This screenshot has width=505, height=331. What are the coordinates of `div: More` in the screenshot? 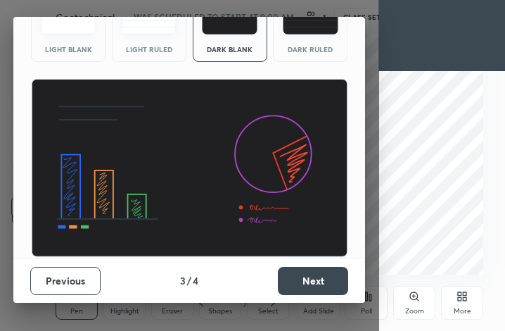 It's located at (462, 311).